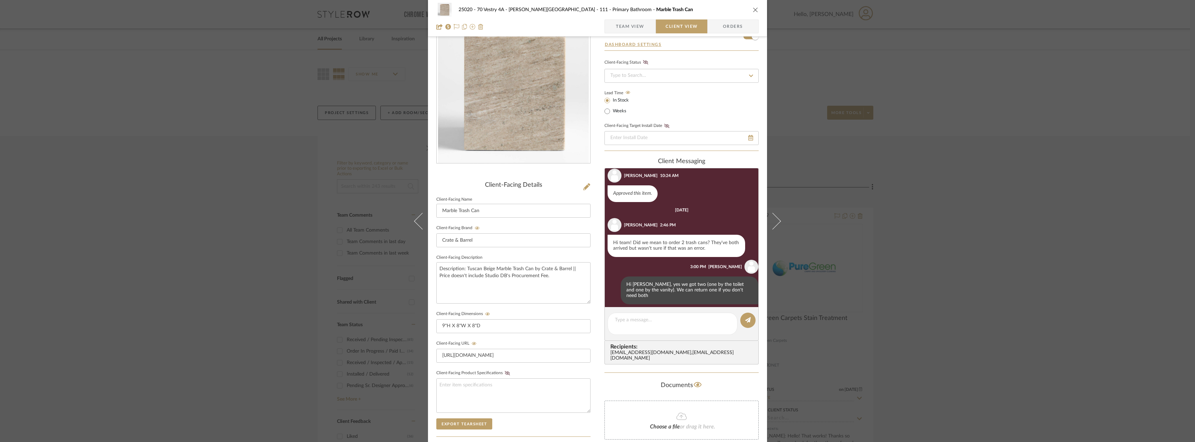 The height and width of the screenshot is (442, 1195). What do you see at coordinates (459, 258) in the screenshot?
I see `label: Client-Facing Description` at bounding box center [459, 258].